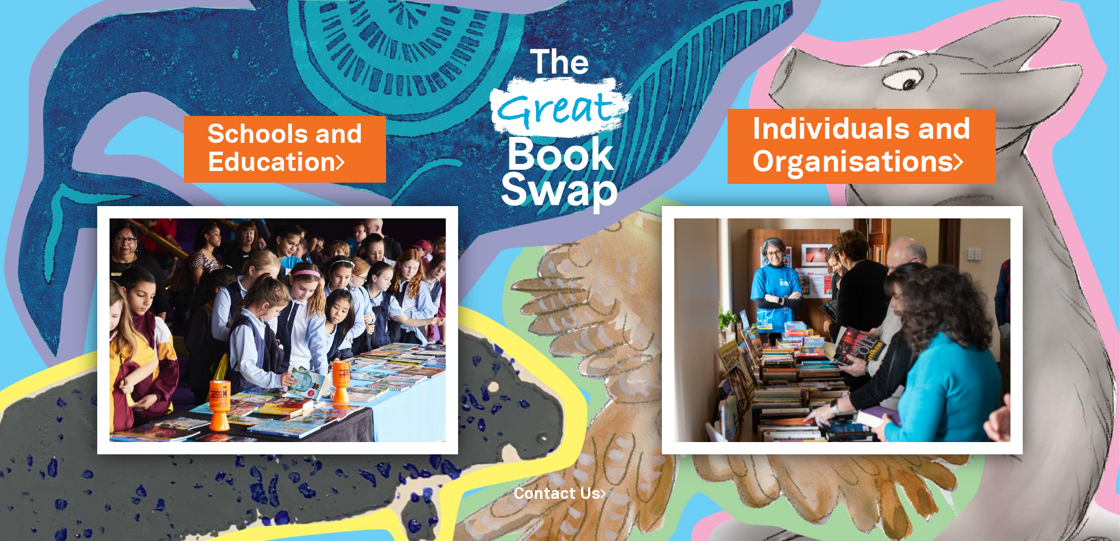  I want to click on a: Individuals andOrganisations, so click(862, 146).